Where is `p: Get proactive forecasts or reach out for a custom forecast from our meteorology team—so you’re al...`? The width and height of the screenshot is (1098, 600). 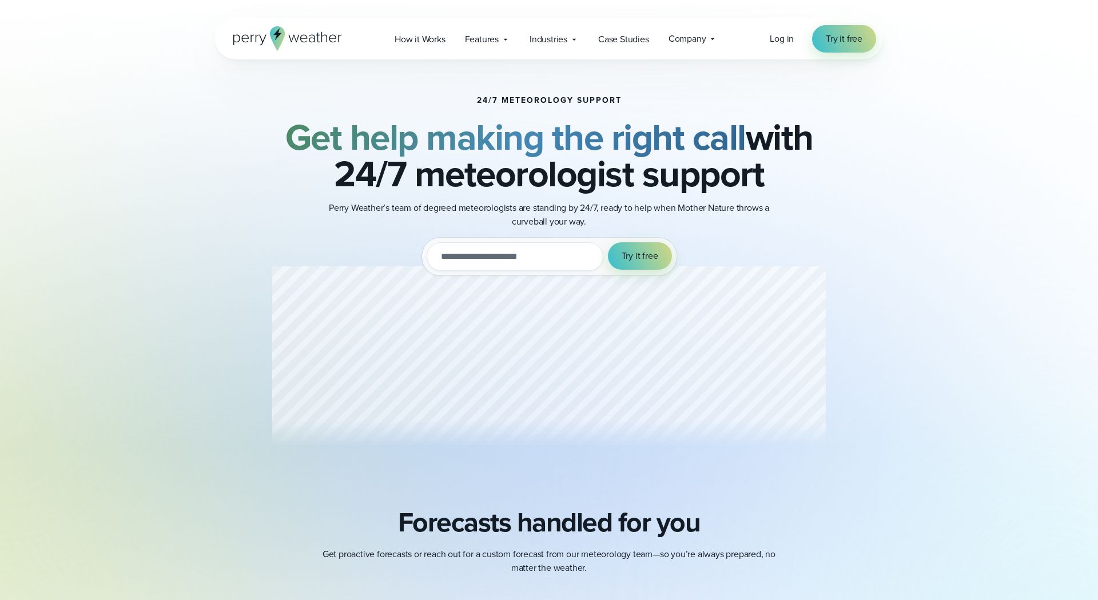 p: Get proactive forecasts or reach out for a custom forecast from our meteorology team—so you’re al... is located at coordinates (549, 561).